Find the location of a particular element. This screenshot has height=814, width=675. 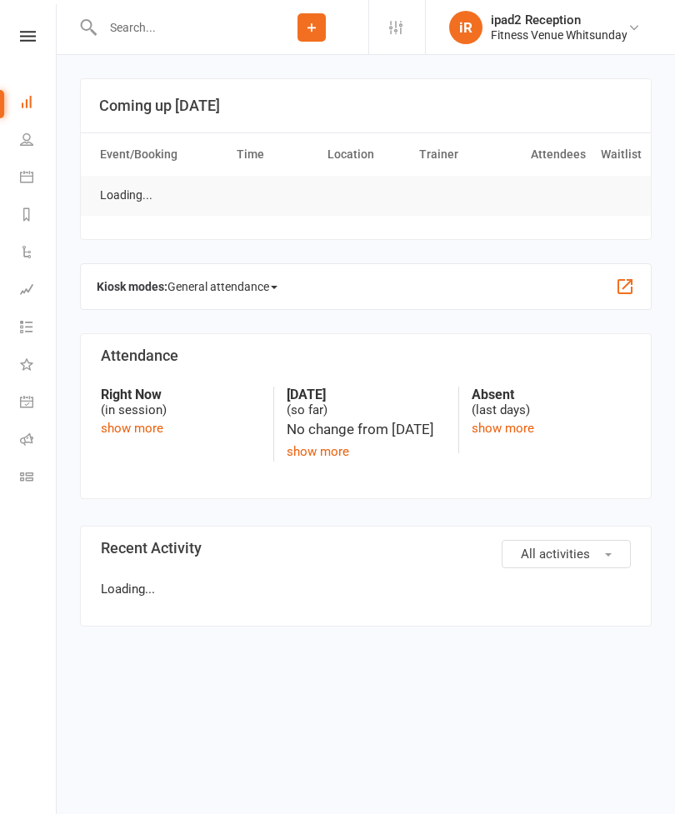

th: Waitlist is located at coordinates (616, 154).